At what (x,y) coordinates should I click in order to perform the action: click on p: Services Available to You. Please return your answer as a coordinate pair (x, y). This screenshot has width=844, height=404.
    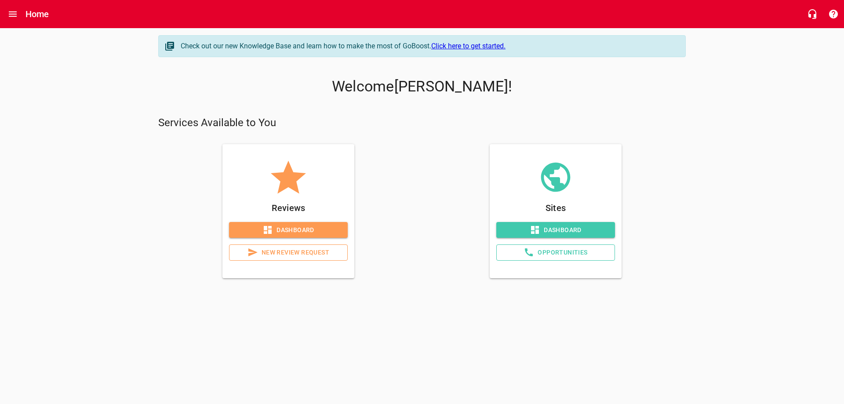
    Looking at the image, I should click on (422, 123).